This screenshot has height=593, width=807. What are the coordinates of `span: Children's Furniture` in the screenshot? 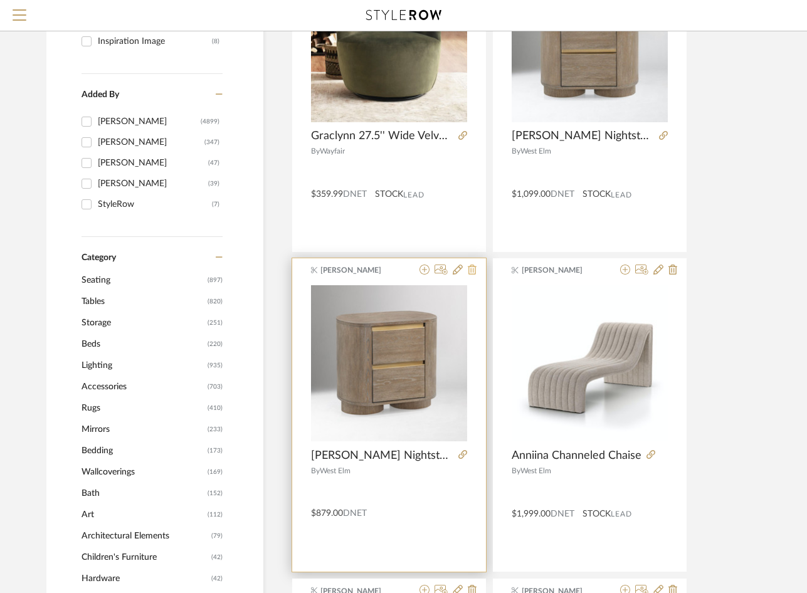 It's located at (145, 557).